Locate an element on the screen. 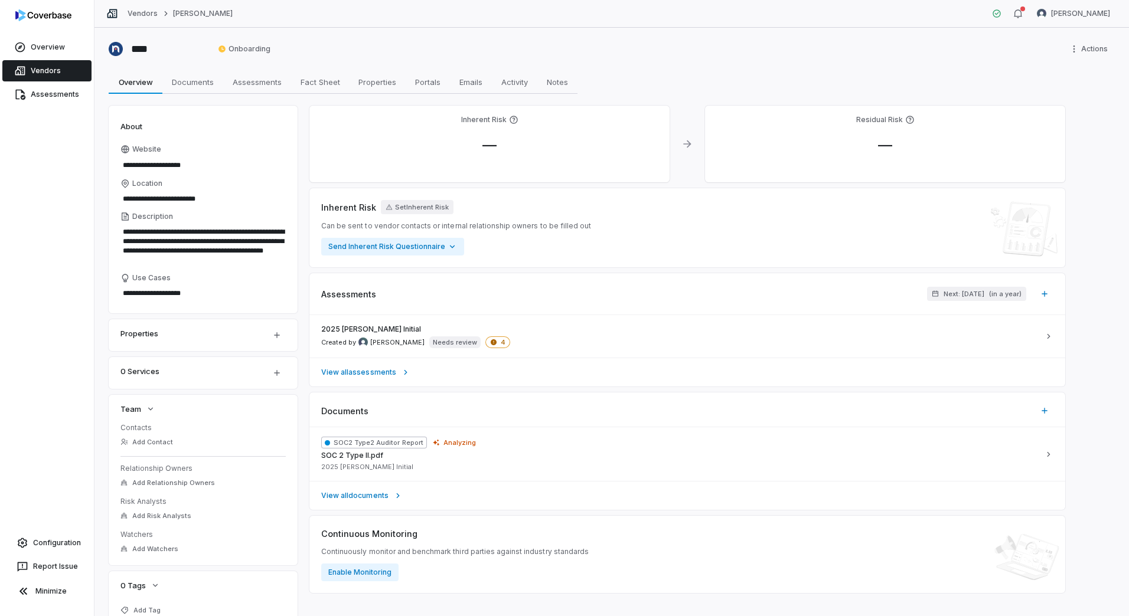  span: Notes is located at coordinates (557, 82).